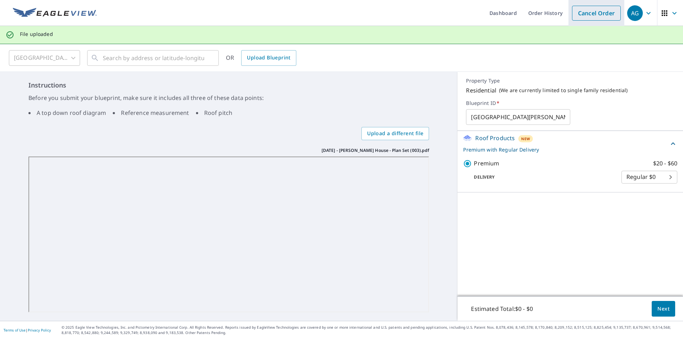 This screenshot has width=683, height=339. Describe the element at coordinates (486, 163) in the screenshot. I see `p: Premium` at that location.